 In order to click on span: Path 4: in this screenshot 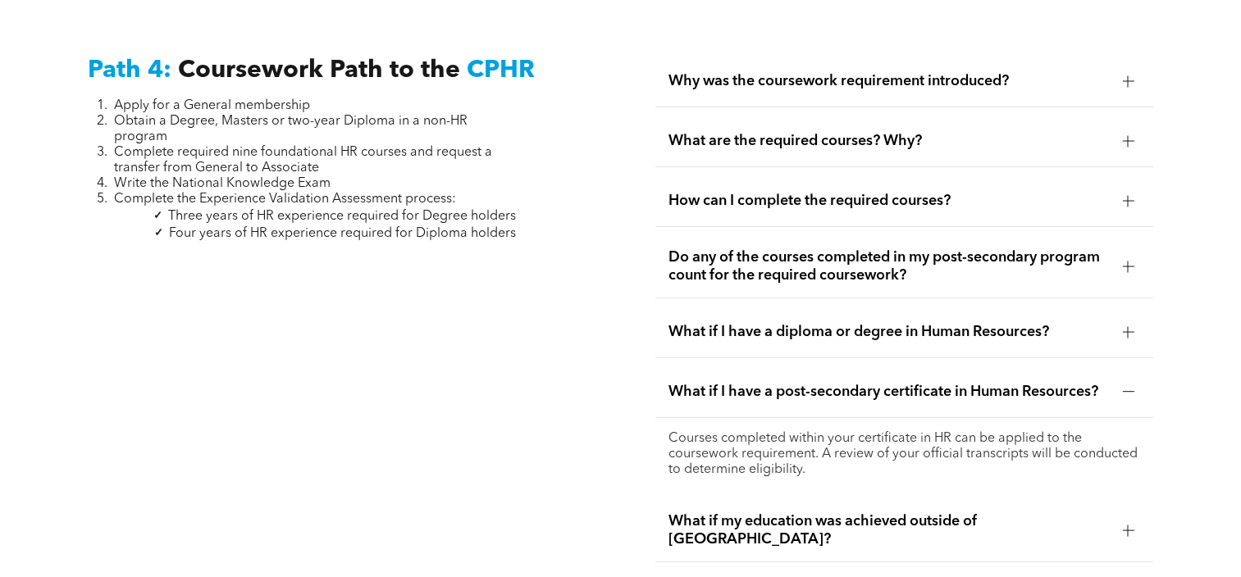, I will do `click(130, 71)`.